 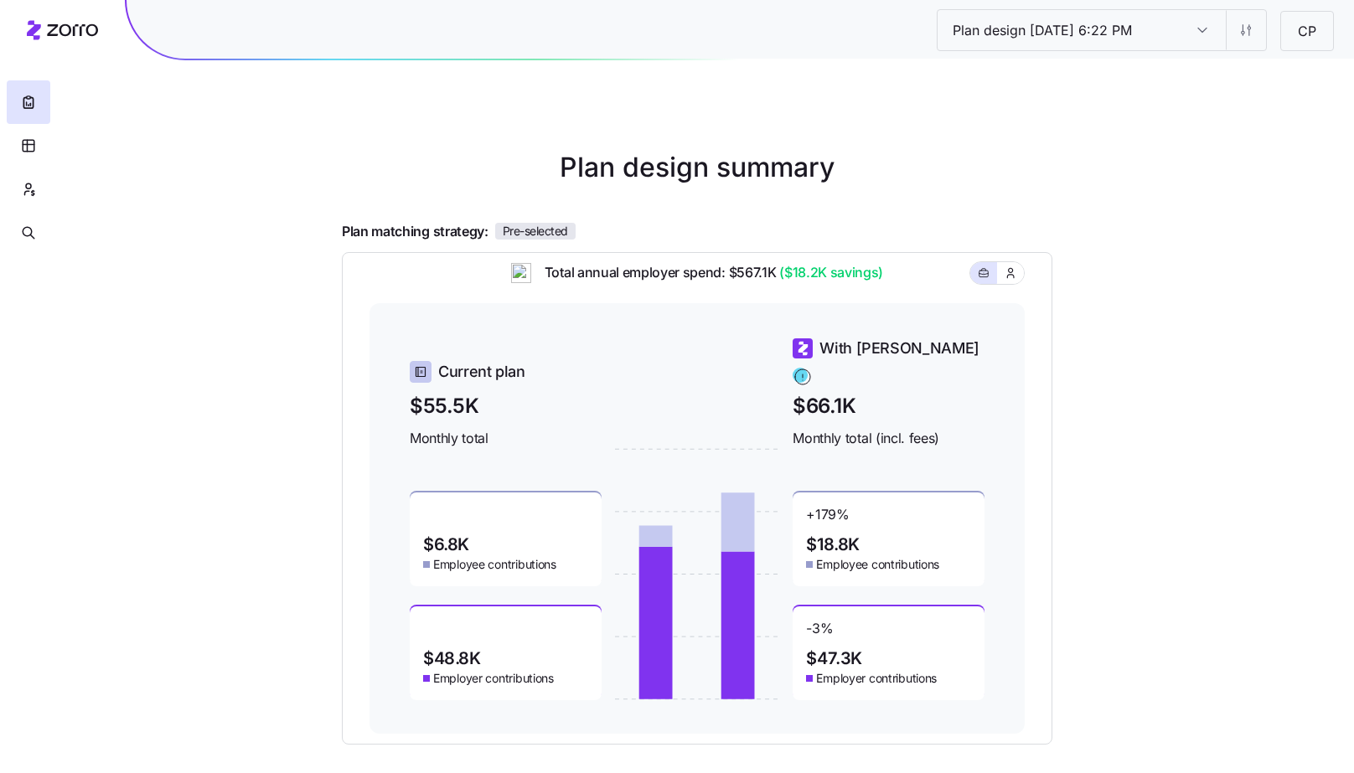 I want to click on span: -3 %, so click(x=819, y=633).